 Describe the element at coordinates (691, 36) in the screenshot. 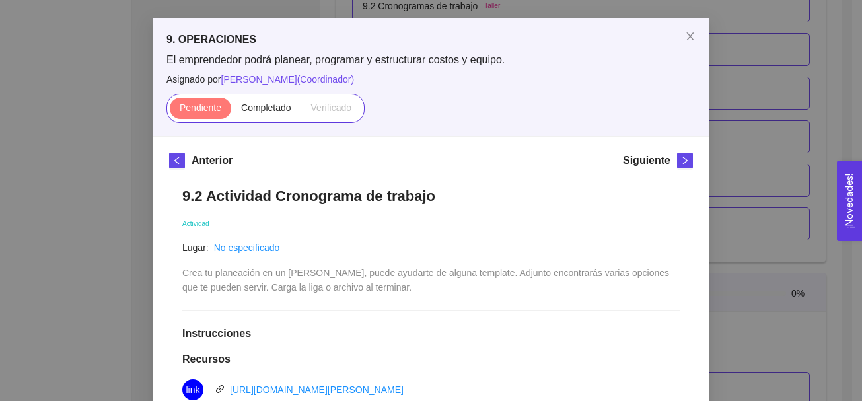

I see `span: close` at that location.